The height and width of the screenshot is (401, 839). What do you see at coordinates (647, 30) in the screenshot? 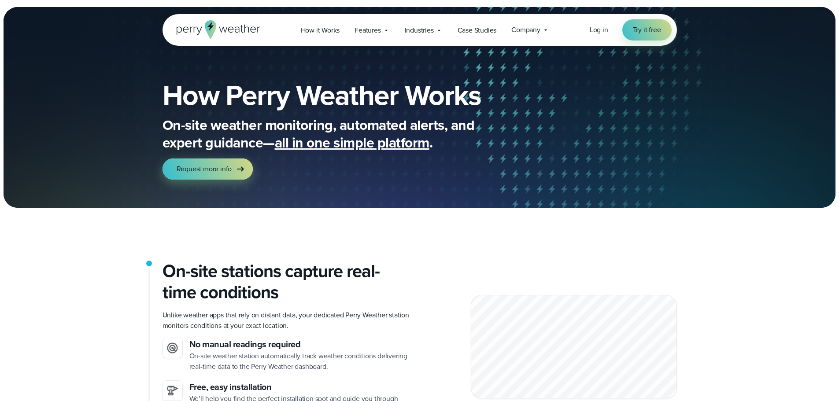
I see `span: Try it free` at bounding box center [647, 30].